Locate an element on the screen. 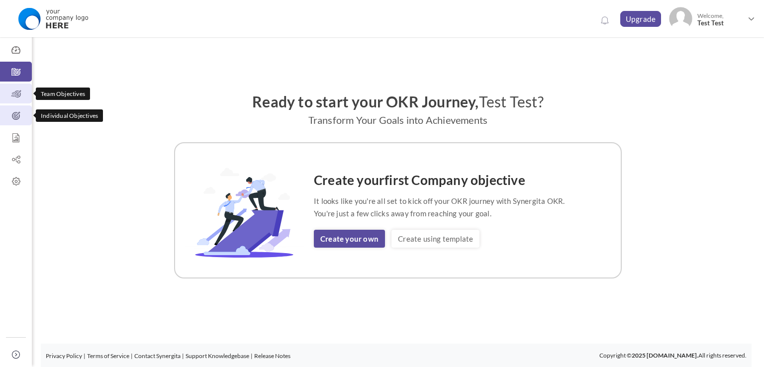 The width and height of the screenshot is (764, 367). a: Photo Welcome,Test Test is located at coordinates (712, 17).